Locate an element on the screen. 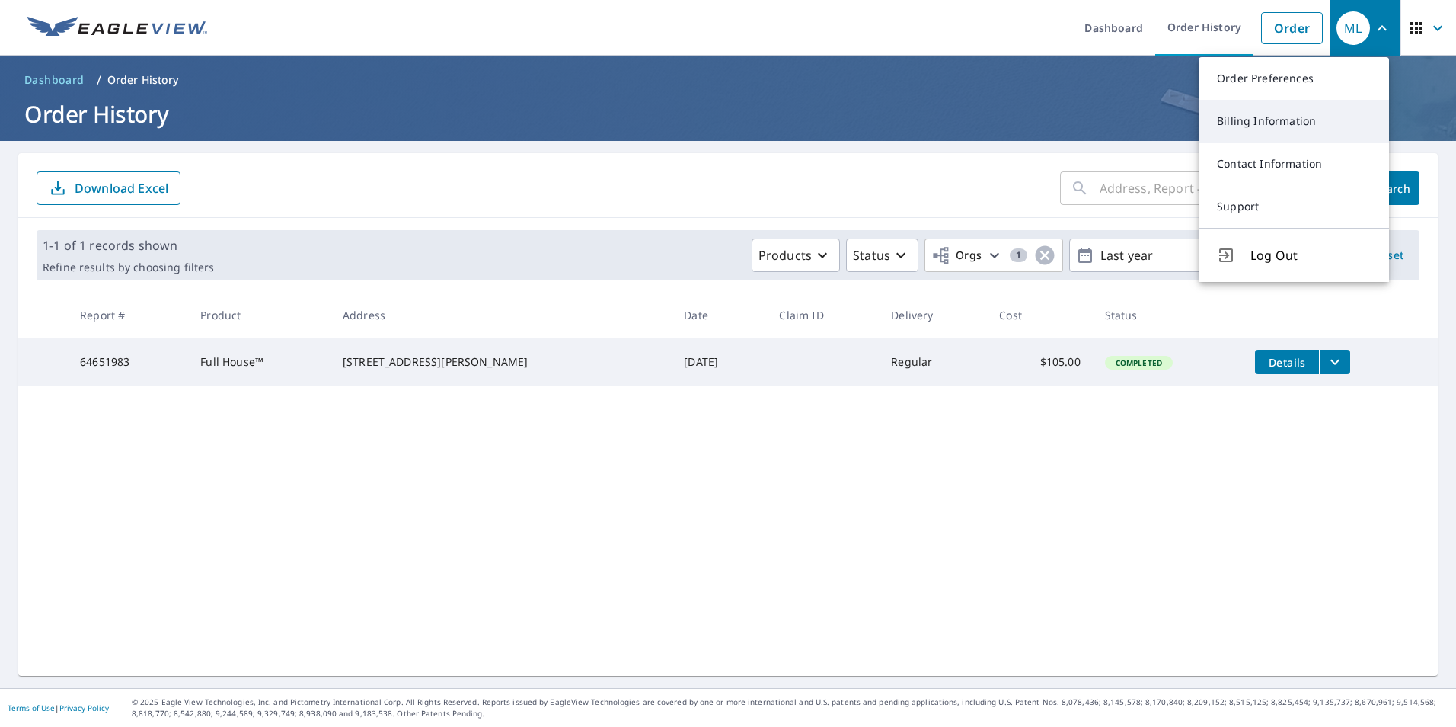 This screenshot has height=727, width=1456. a: Order is located at coordinates (1292, 28).